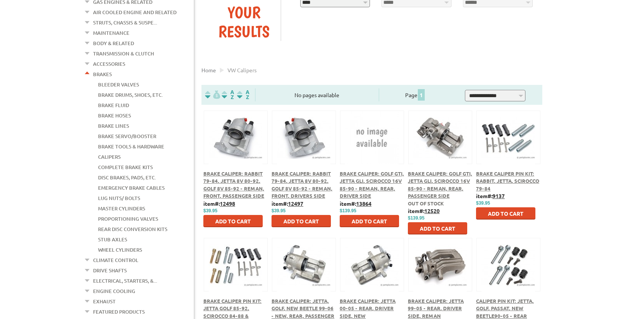  What do you see at coordinates (125, 167) in the screenshot?
I see `a: Complete Brake Kits` at bounding box center [125, 167].